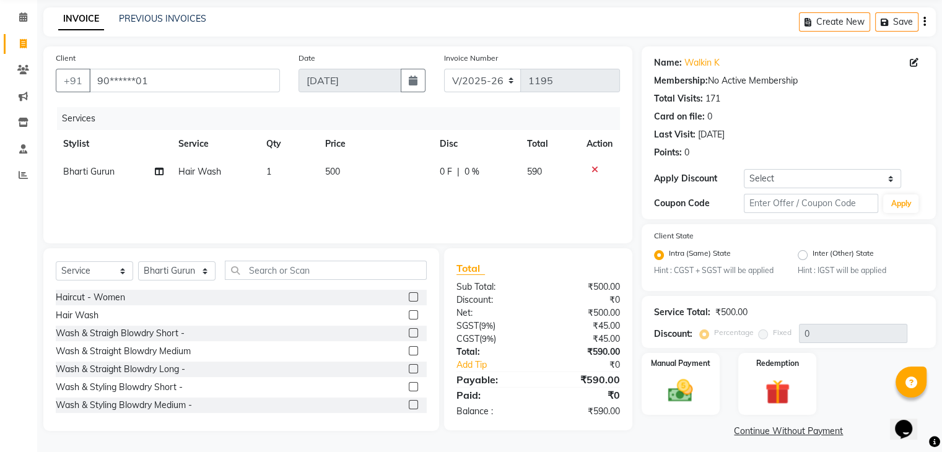 Image resolution: width=942 pixels, height=452 pixels. What do you see at coordinates (717, 271) in the screenshot?
I see `small: Hint : CGST + SGST will be applied` at bounding box center [717, 271].